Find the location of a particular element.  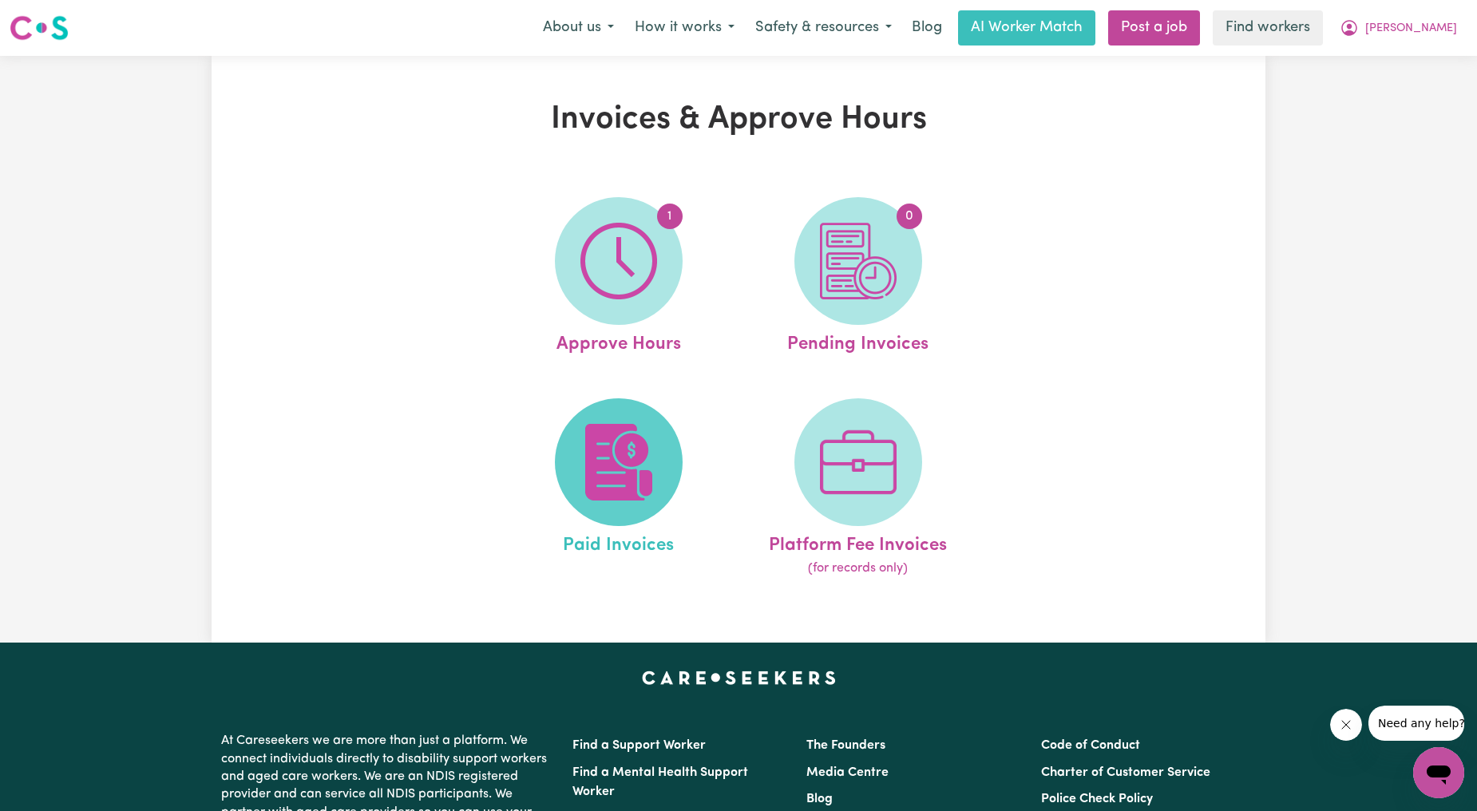

a: Find a Support Worker is located at coordinates (639, 746).